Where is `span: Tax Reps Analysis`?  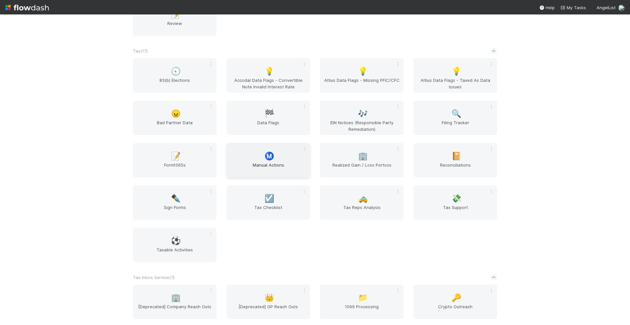 span: Tax Reps Analysis is located at coordinates (362, 210).